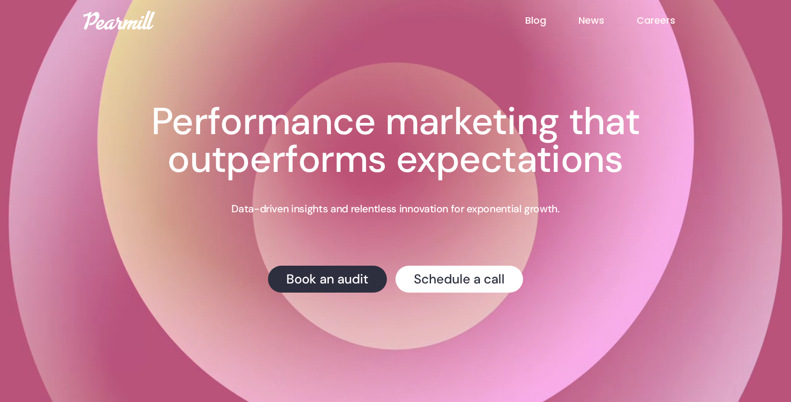 This screenshot has width=791, height=402. What do you see at coordinates (119, 20) in the screenshot?
I see `img: Pearmill logo` at bounding box center [119, 20].